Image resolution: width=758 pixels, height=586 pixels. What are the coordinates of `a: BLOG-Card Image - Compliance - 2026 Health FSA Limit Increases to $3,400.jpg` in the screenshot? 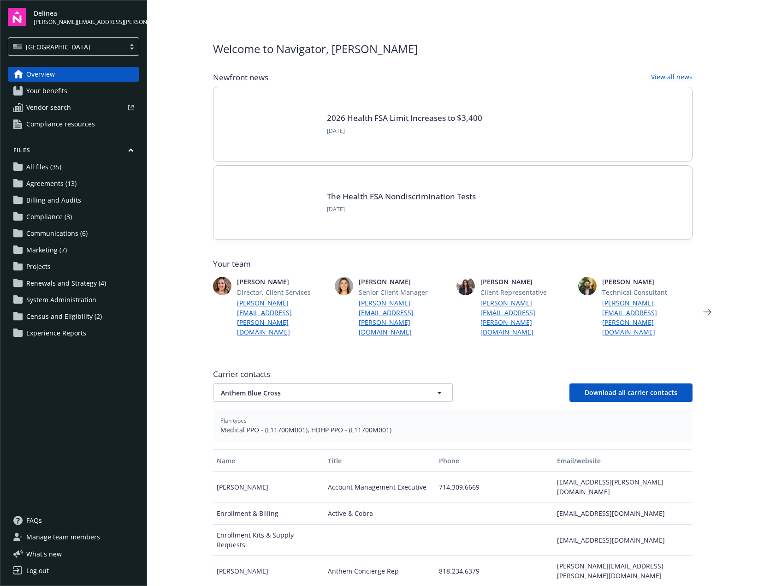 It's located at (272, 124).